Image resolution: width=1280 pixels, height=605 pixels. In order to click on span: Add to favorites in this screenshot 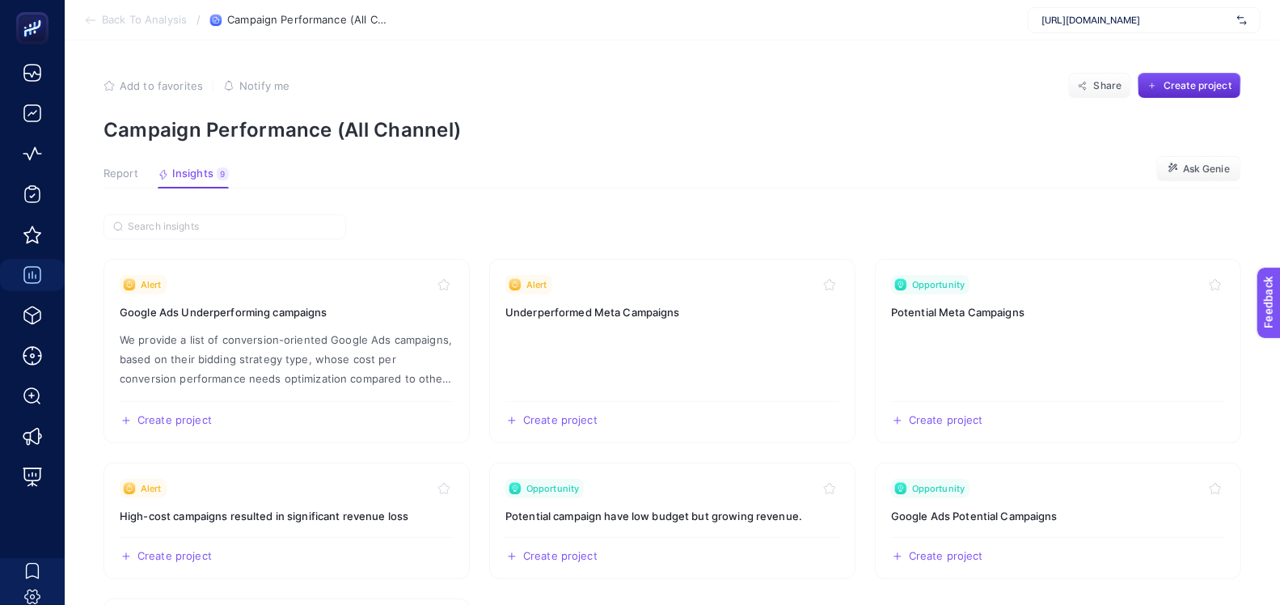, I will do `click(161, 86)`.